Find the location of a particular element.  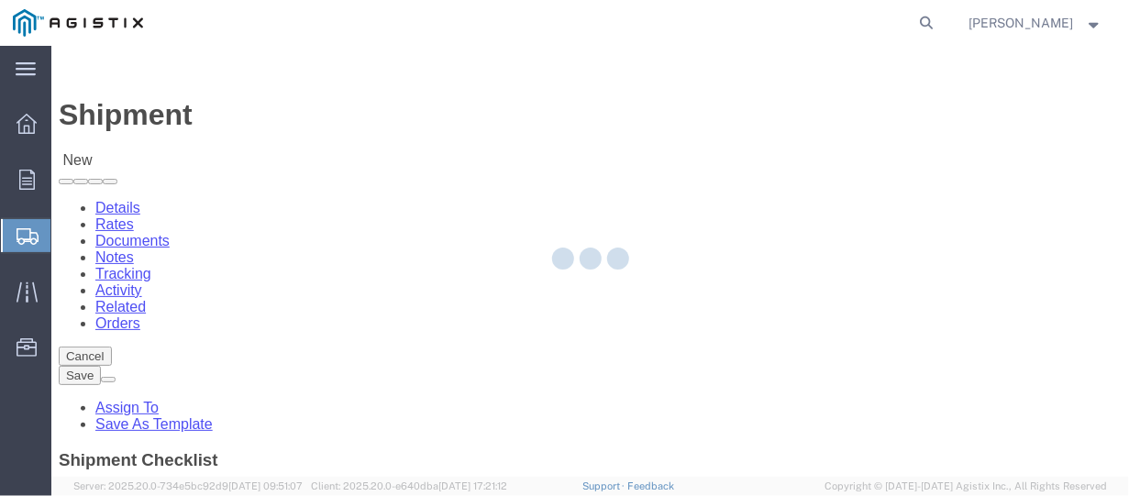

a: Support is located at coordinates (606, 486).